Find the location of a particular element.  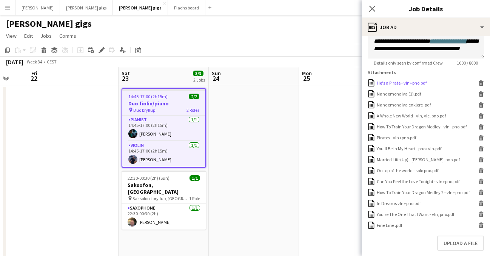

h3: Job Details is located at coordinates (426, 9).